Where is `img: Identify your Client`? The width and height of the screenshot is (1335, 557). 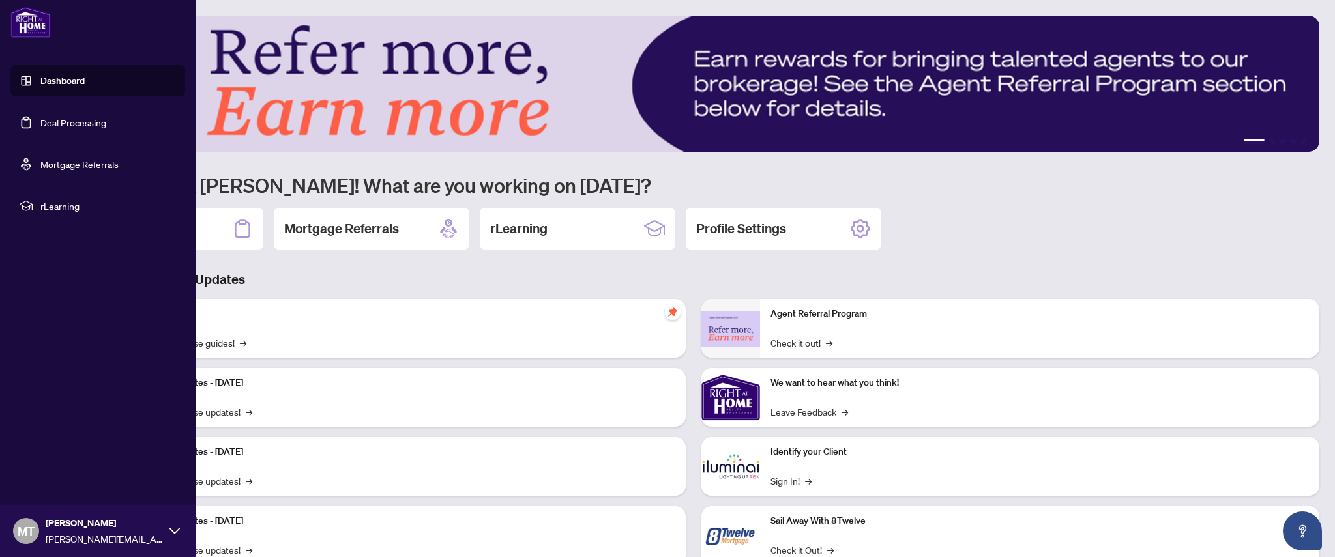 img: Identify your Client is located at coordinates (731, 467).